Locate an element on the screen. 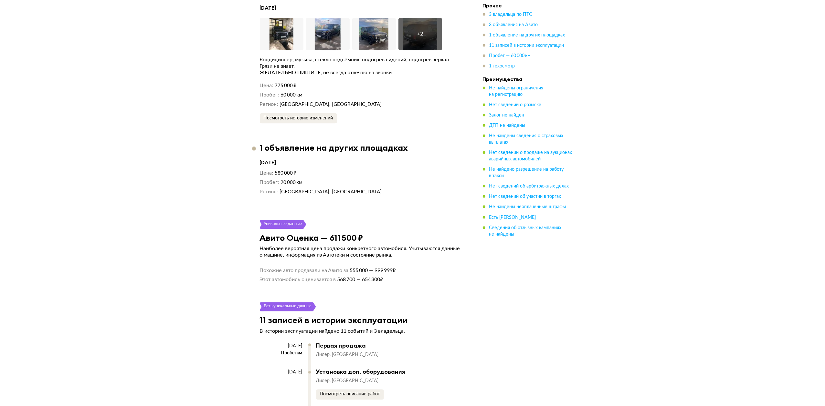 The image size is (825, 406). h3: 1 объявление на других площадках is located at coordinates (334, 148).